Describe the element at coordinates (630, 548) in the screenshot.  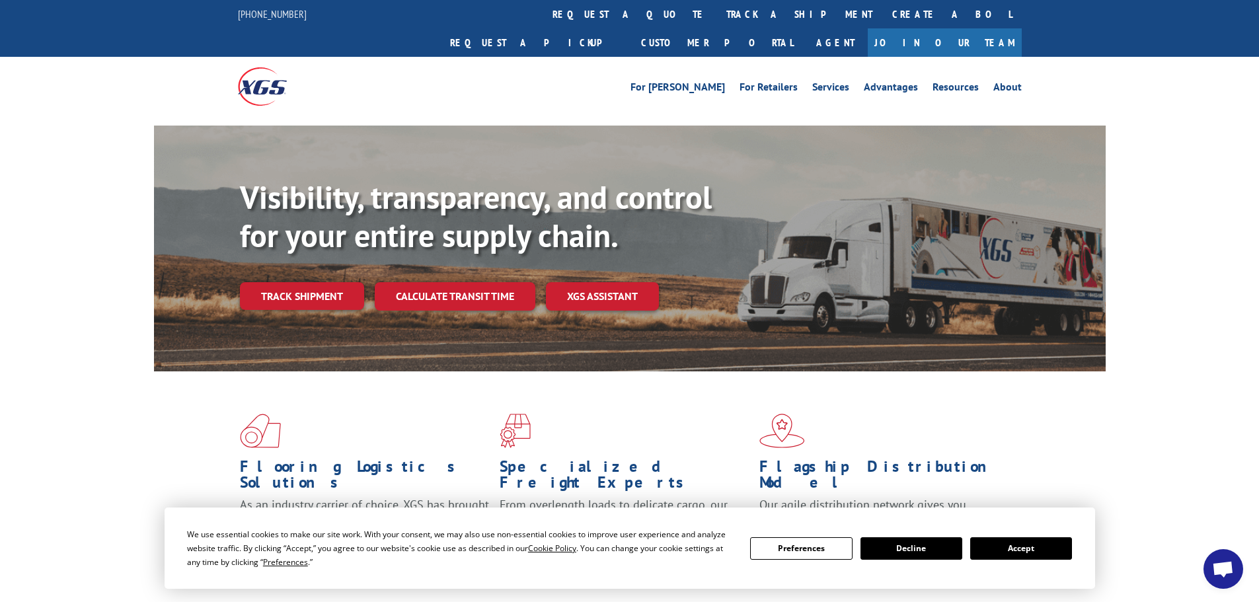
I see `div: Cookie Consent Prompt` at that location.